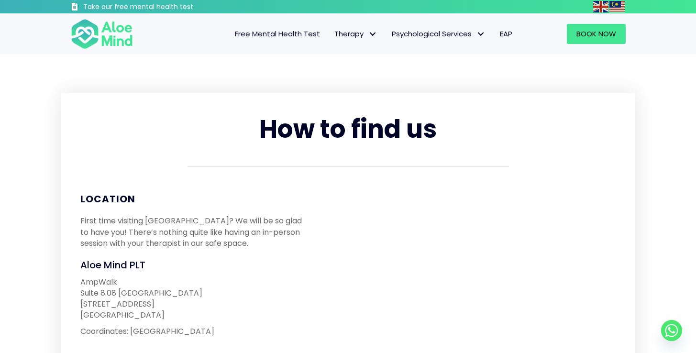  Describe the element at coordinates (439, 34) in the screenshot. I see `a: Psychological ServicesPsychological Services: submenu` at that location.